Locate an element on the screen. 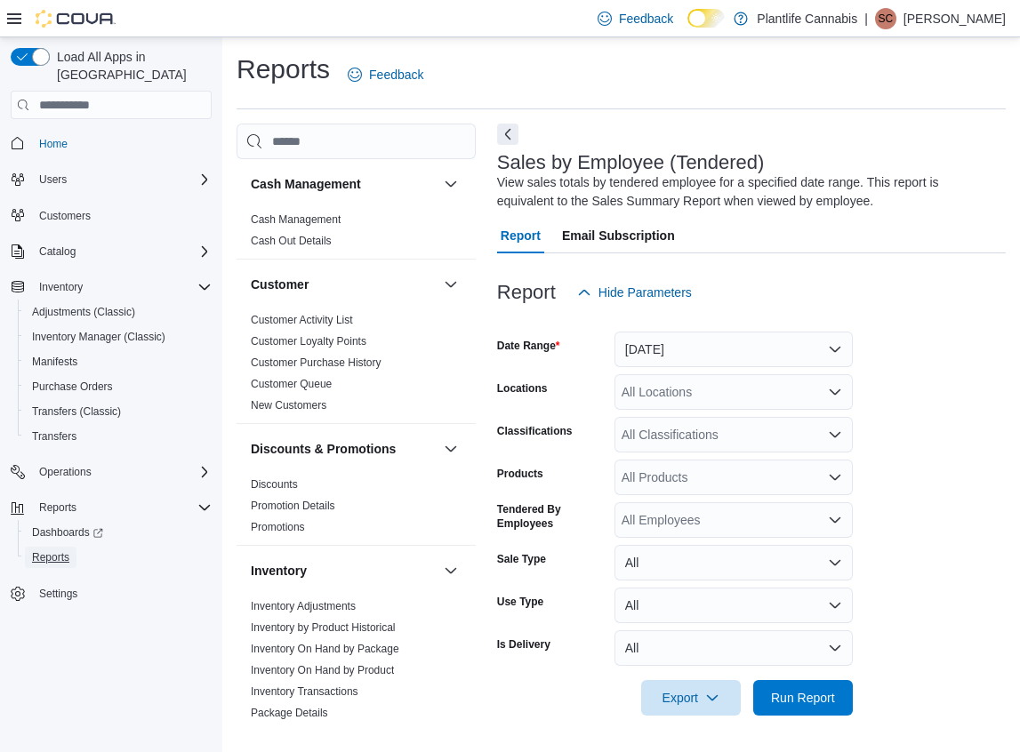 Image resolution: width=1020 pixels, height=752 pixels. div: View sales totals by tendered employee for a specified date range. This report is equivalent to t... is located at coordinates (747, 192).